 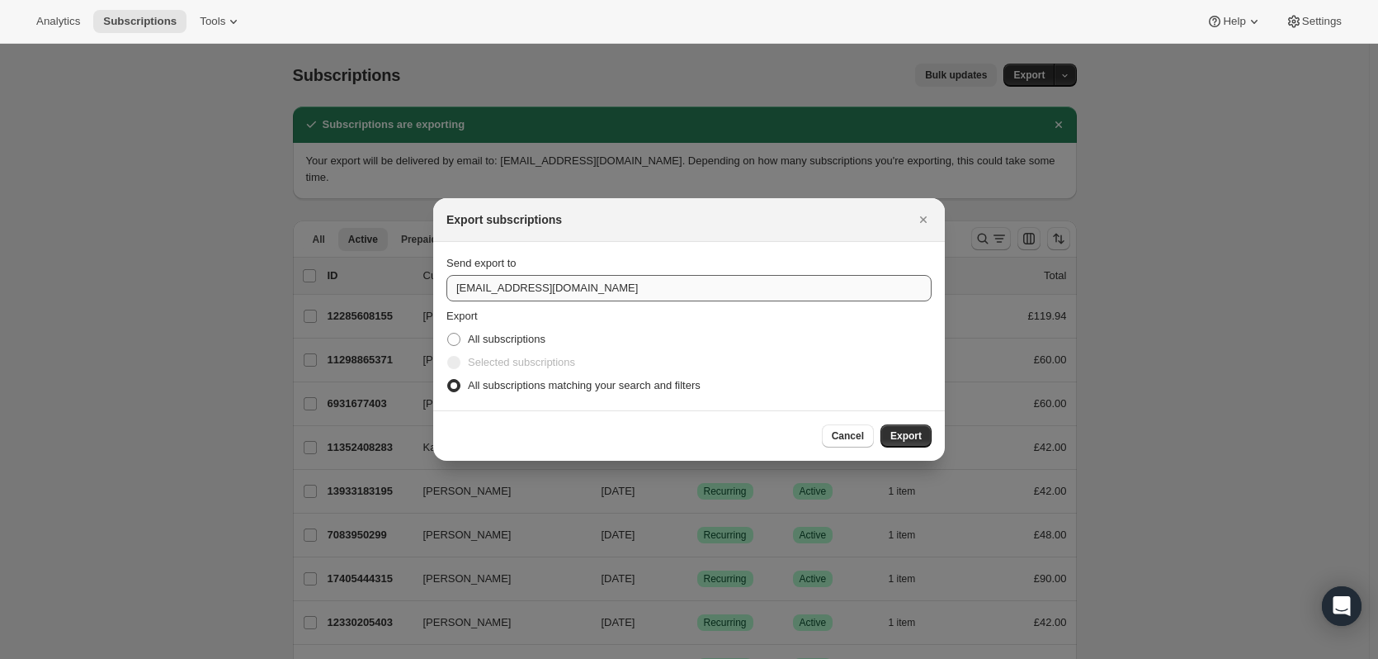 I want to click on span: Cancel, so click(x=848, y=436).